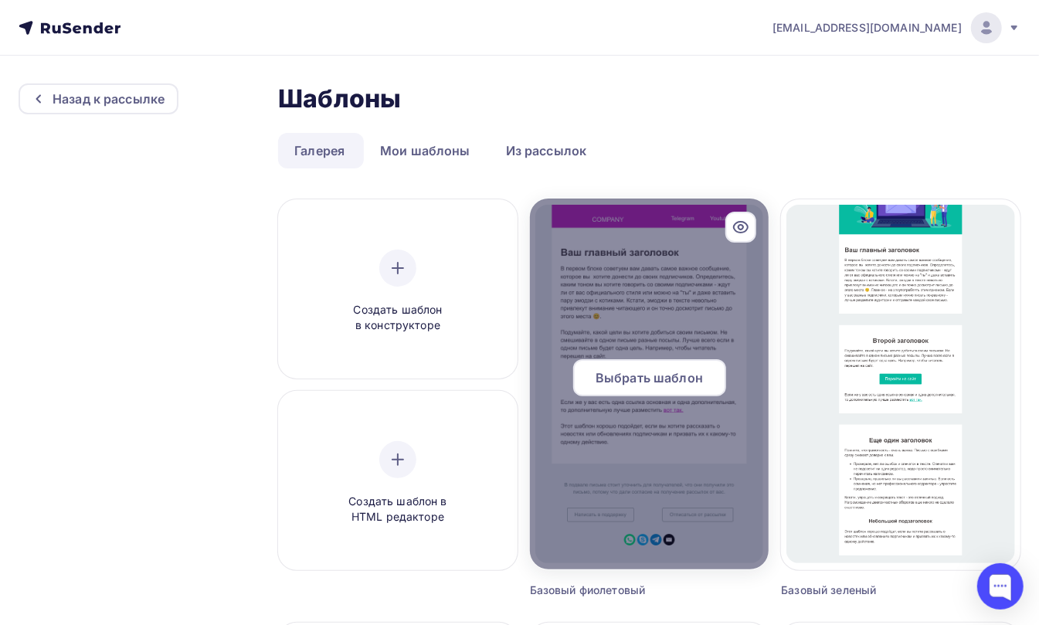 The image size is (1039, 625). What do you see at coordinates (108, 99) in the screenshot?
I see `div: Назад к рассылке` at bounding box center [108, 99].